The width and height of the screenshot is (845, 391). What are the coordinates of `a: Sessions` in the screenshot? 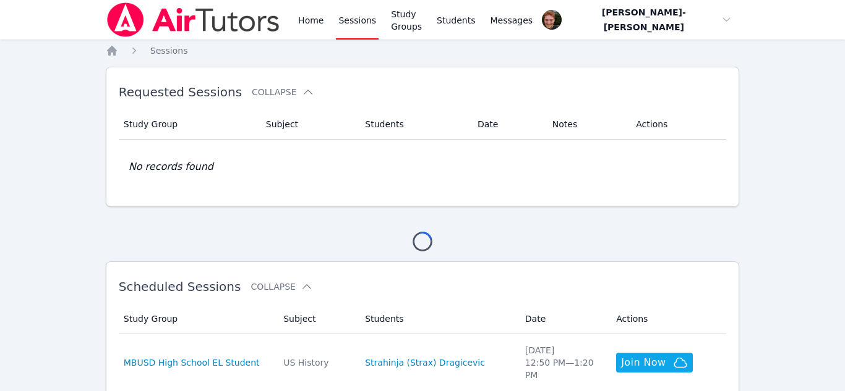 It's located at (169, 51).